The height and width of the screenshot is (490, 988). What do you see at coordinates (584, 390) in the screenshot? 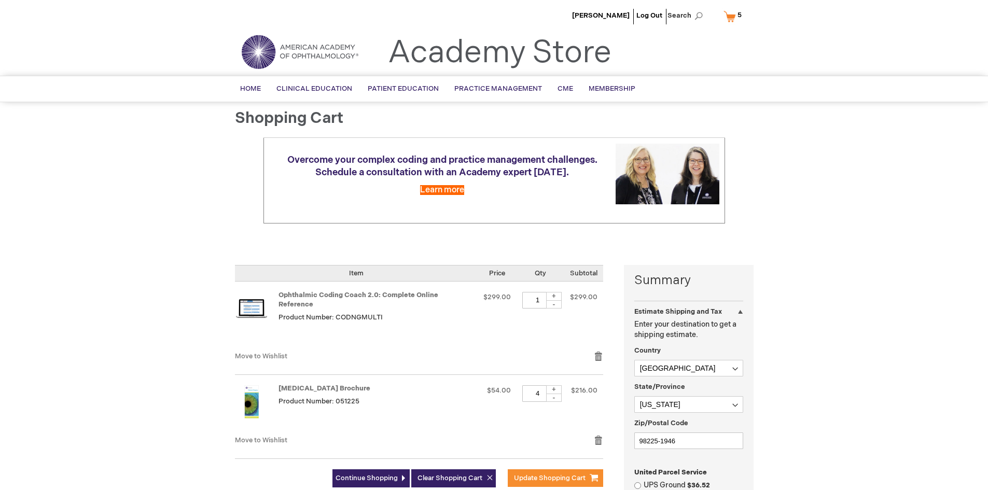
I see `span: $216.00` at bounding box center [584, 390].